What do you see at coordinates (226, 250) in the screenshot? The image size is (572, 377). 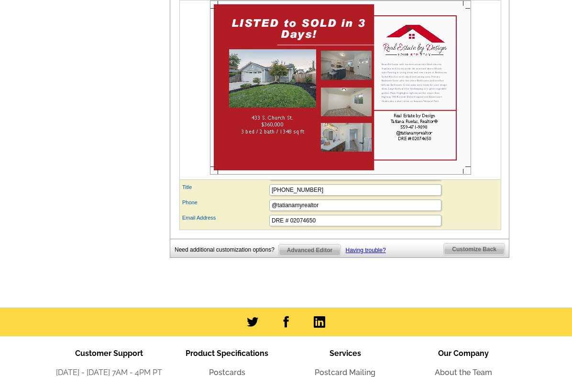 I see `div: Need additional customization options?` at bounding box center [226, 250].